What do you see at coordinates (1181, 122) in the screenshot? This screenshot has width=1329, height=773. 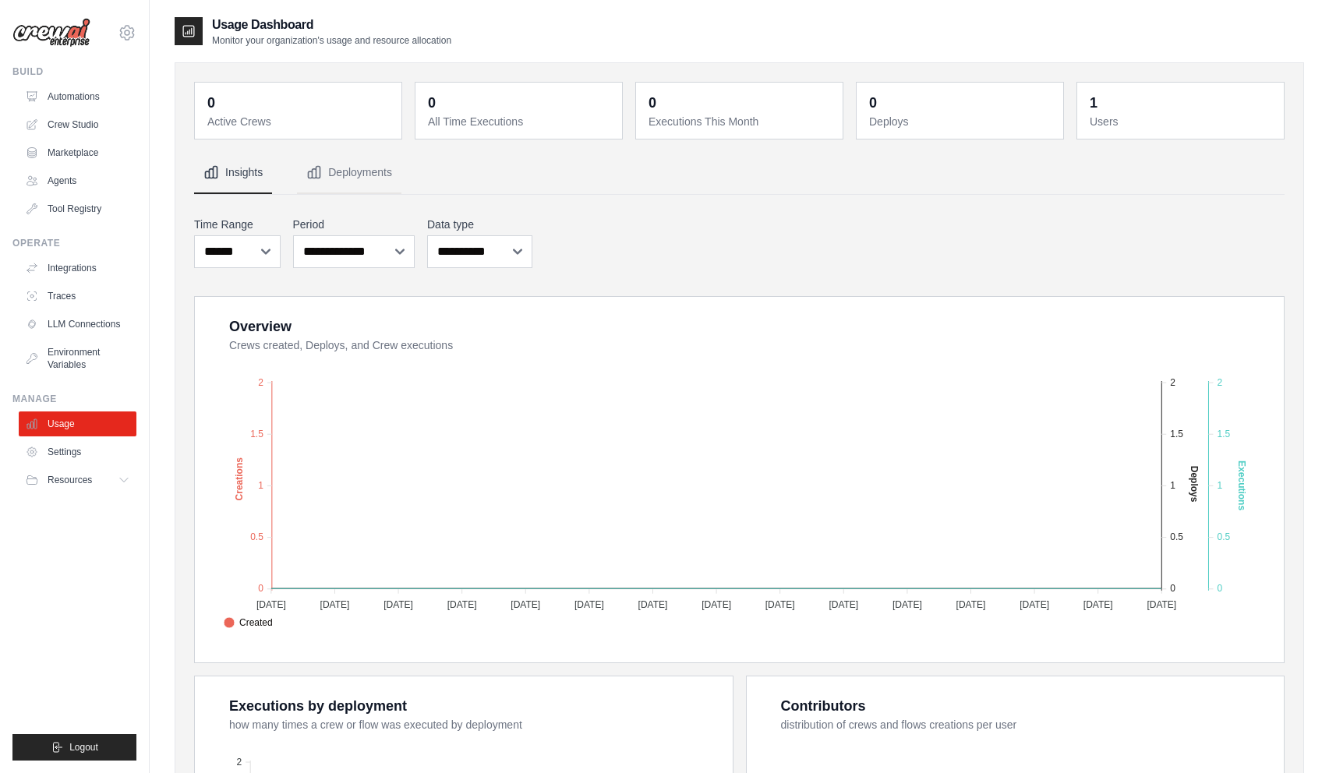 I see `dt: Users` at bounding box center [1181, 122].